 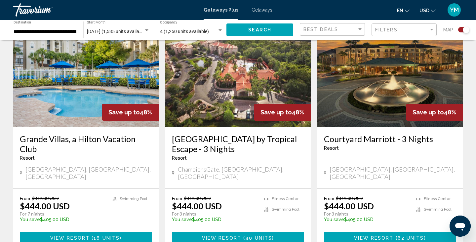 I want to click on span: 62 units, so click(x=411, y=238).